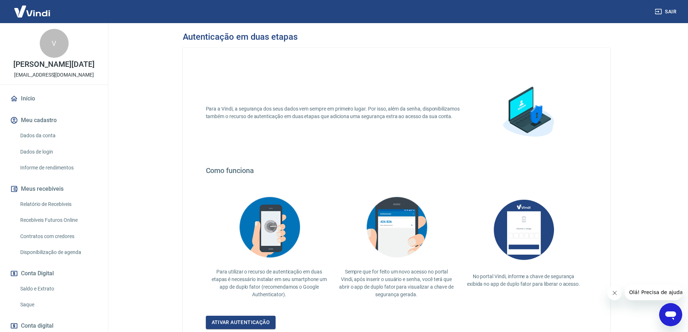  Describe the element at coordinates (241, 322) in the screenshot. I see `a: Ativar autenticação` at that location.